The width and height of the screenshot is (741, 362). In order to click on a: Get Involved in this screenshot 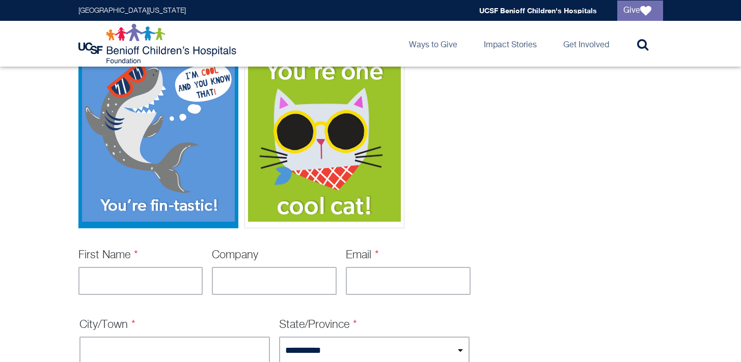, I will do `click(586, 44)`.